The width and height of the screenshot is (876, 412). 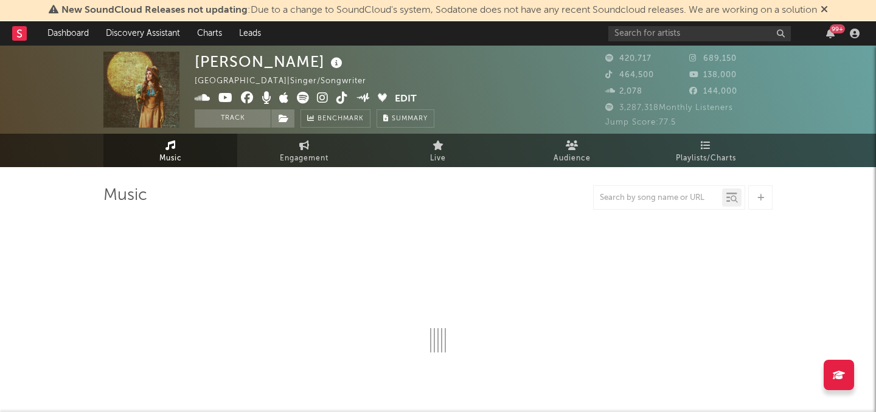 I want to click on a: Audience, so click(x=572, y=150).